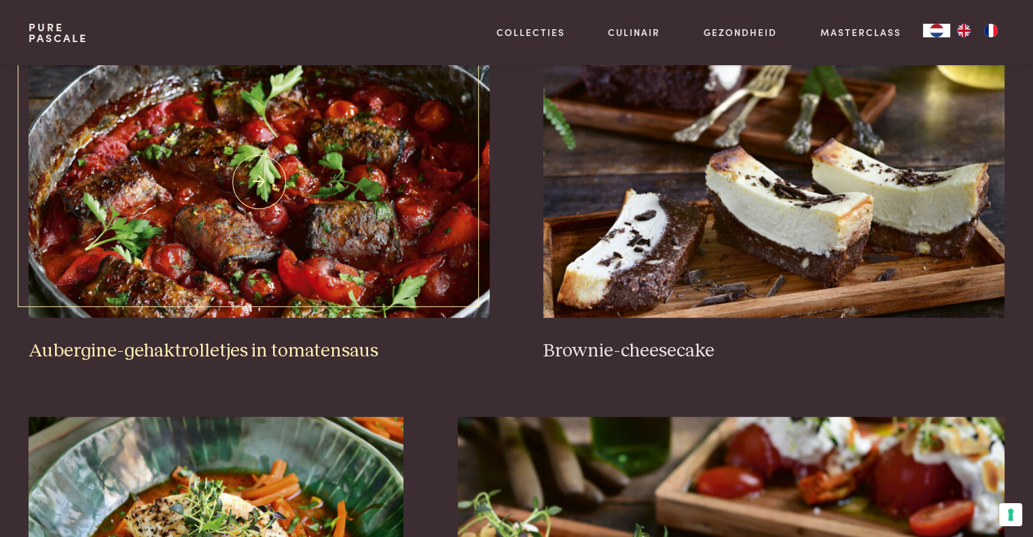 This screenshot has width=1033, height=537. What do you see at coordinates (773, 204) in the screenshot?
I see `a: Brownie-cheesecake Brownie-cheesecake` at bounding box center [773, 204].